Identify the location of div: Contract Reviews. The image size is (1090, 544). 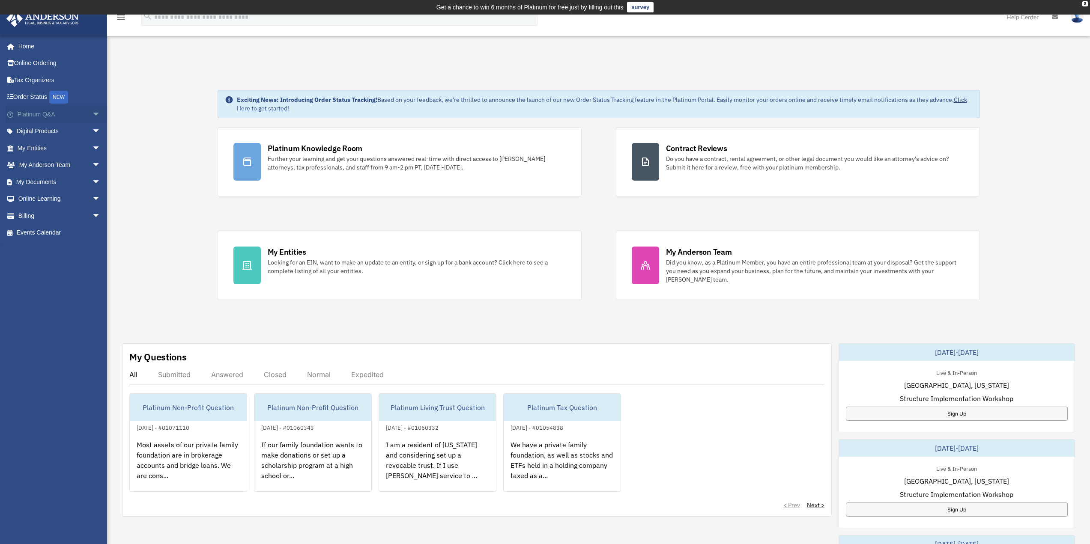
(696, 148).